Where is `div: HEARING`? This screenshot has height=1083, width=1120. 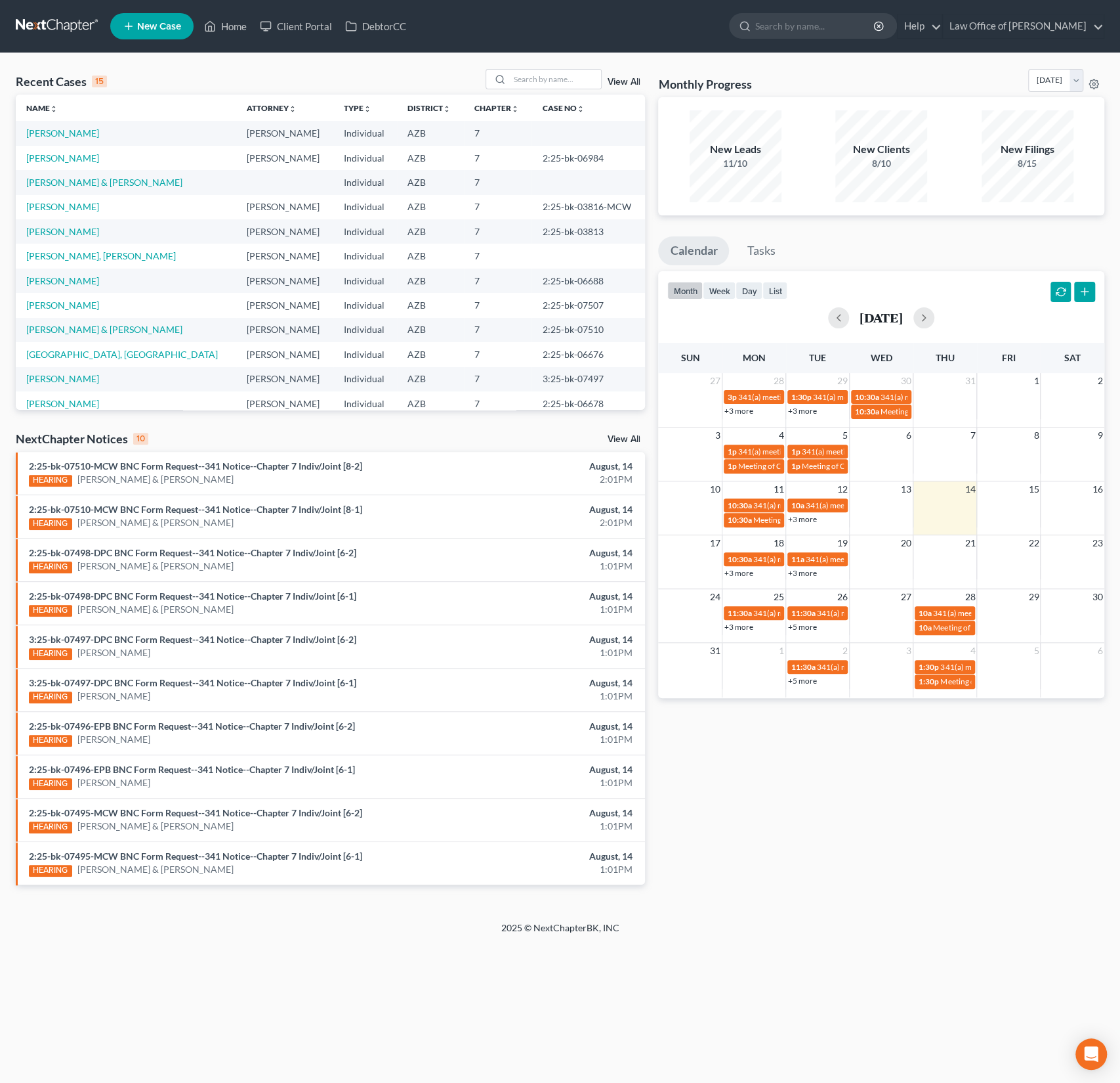
div: HEARING is located at coordinates (50, 871).